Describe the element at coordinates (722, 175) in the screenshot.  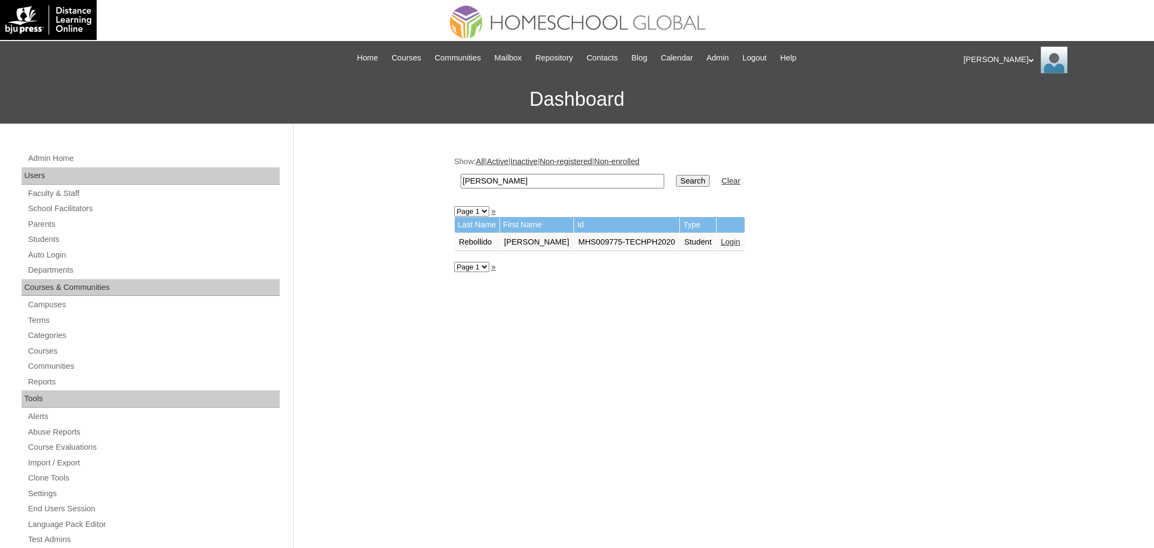
I see `div: Show: | | | |` at that location.